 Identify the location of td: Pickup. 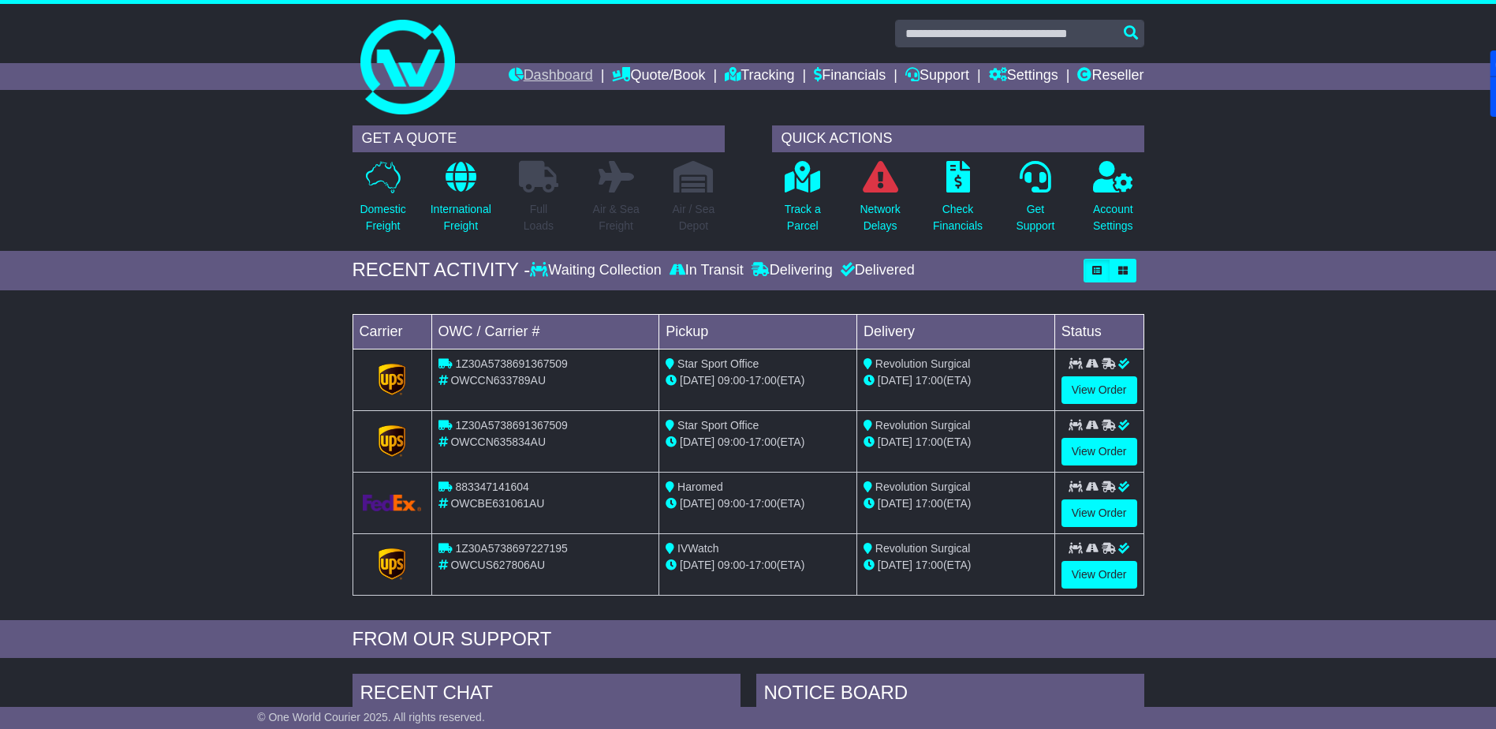
(758, 331).